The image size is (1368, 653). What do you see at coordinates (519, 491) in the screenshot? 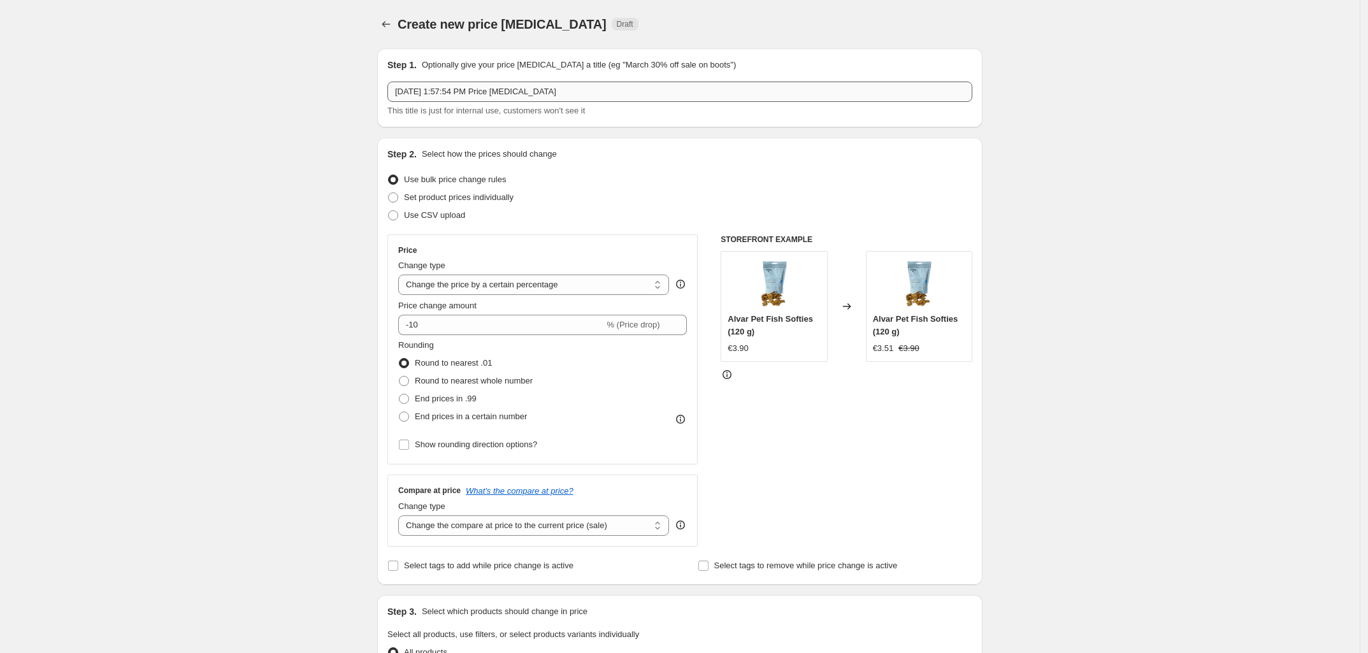
I see `button: What's the compare at price?` at bounding box center [519, 491].